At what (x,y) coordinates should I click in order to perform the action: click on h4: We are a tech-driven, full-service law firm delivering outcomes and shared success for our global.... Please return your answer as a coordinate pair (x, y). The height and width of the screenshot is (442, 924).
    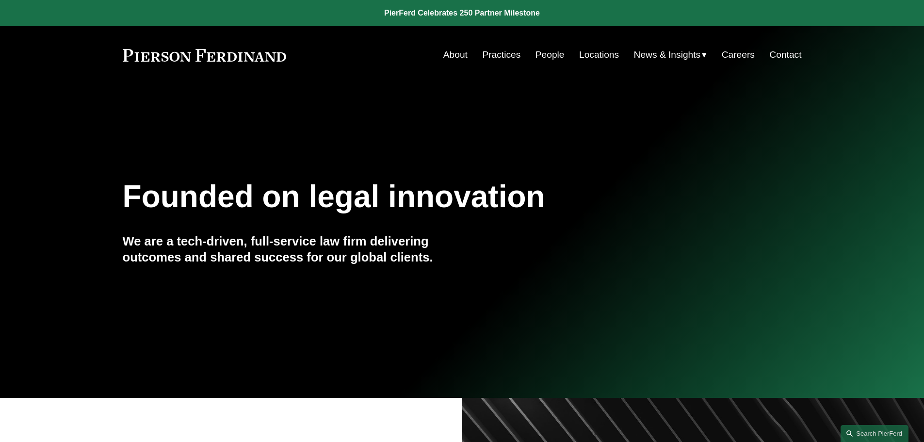
    Looking at the image, I should click on (293, 249).